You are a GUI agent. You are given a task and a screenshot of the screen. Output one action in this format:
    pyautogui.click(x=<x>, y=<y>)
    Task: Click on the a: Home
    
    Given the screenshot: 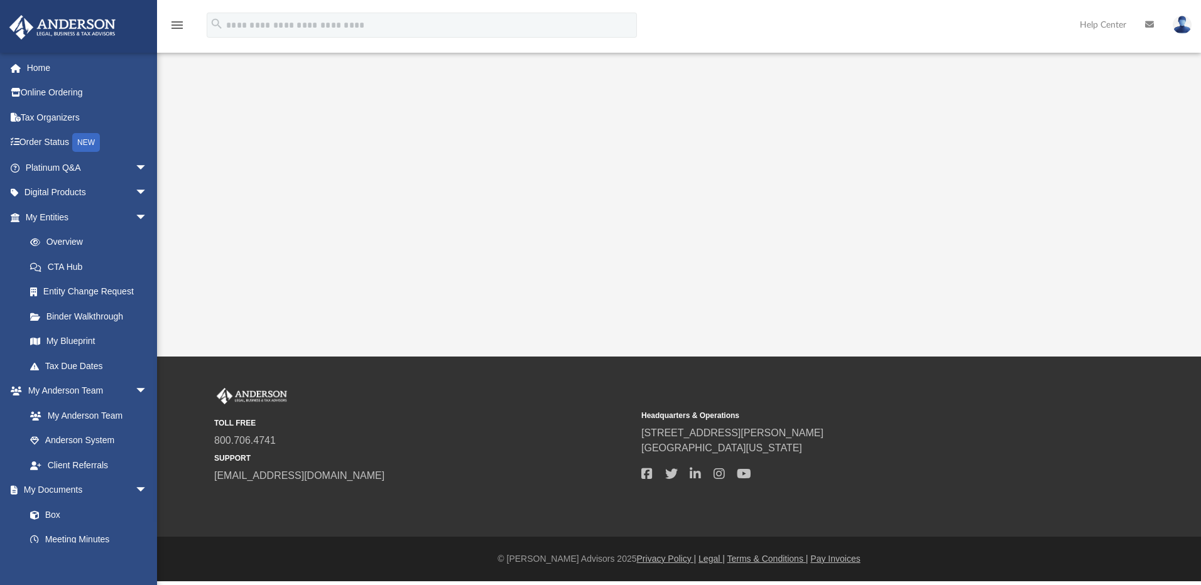 What is the action you would take?
    pyautogui.click(x=87, y=68)
    